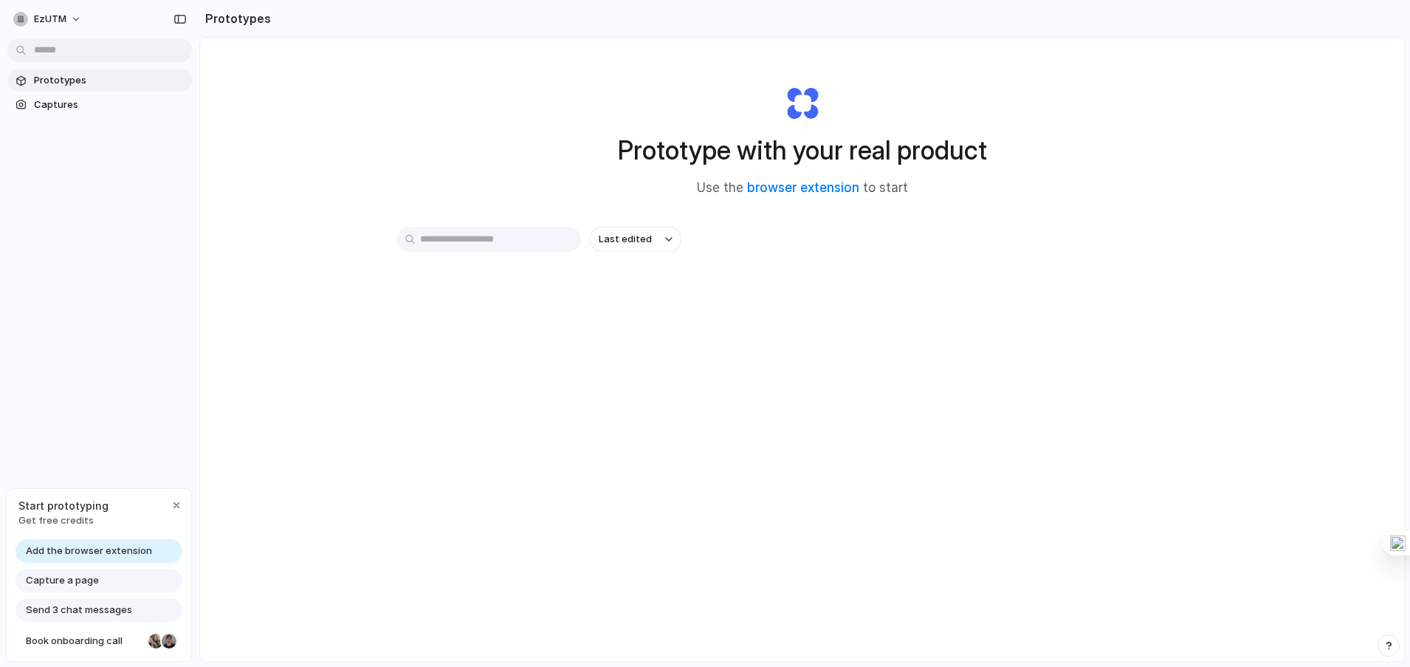 This screenshot has height=667, width=1410. What do you see at coordinates (156, 641) in the screenshot?
I see `div: Nicole Kubica` at bounding box center [156, 641].